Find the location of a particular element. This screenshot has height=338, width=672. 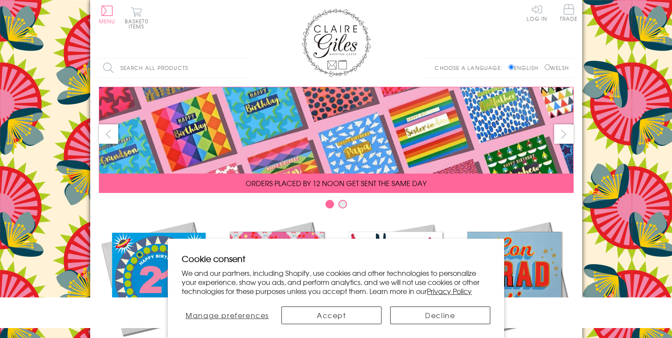

button: Manage preferences is located at coordinates (227, 315).